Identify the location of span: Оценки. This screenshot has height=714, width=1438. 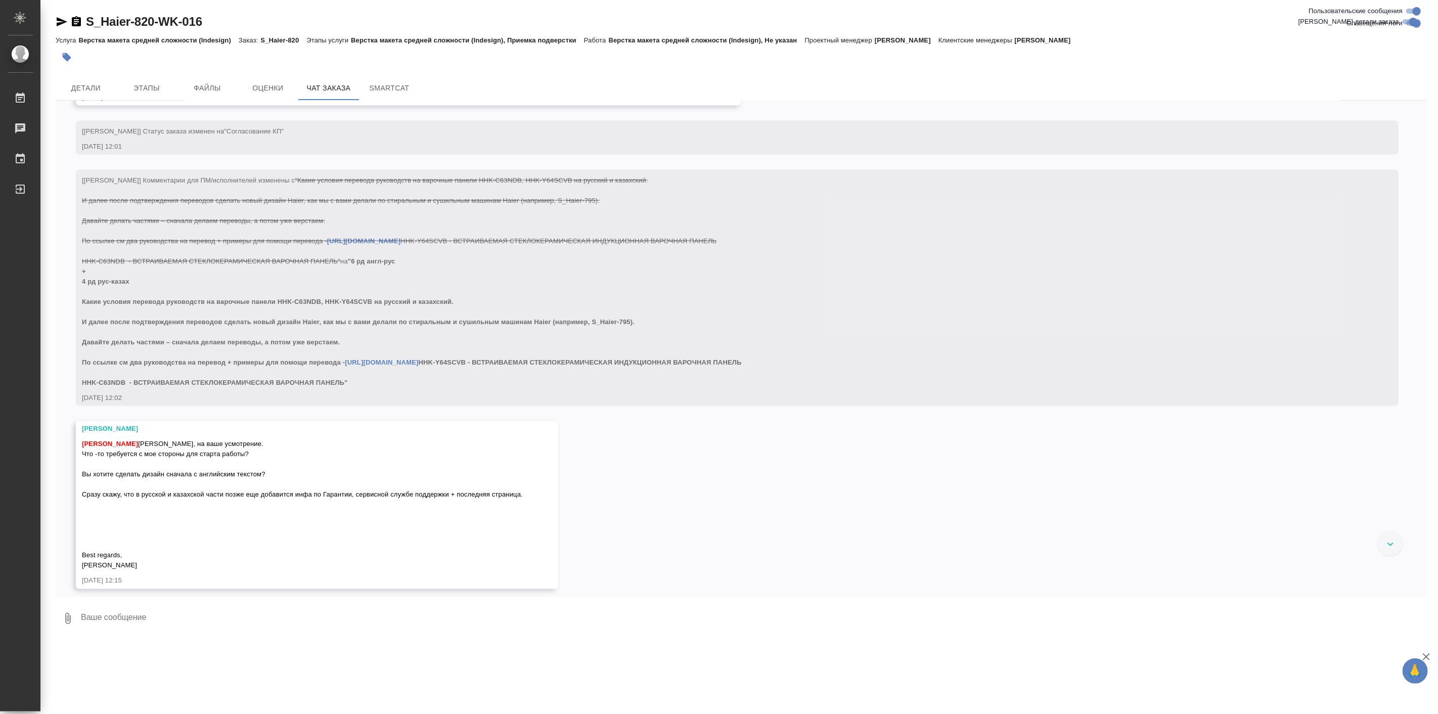
(268, 88).